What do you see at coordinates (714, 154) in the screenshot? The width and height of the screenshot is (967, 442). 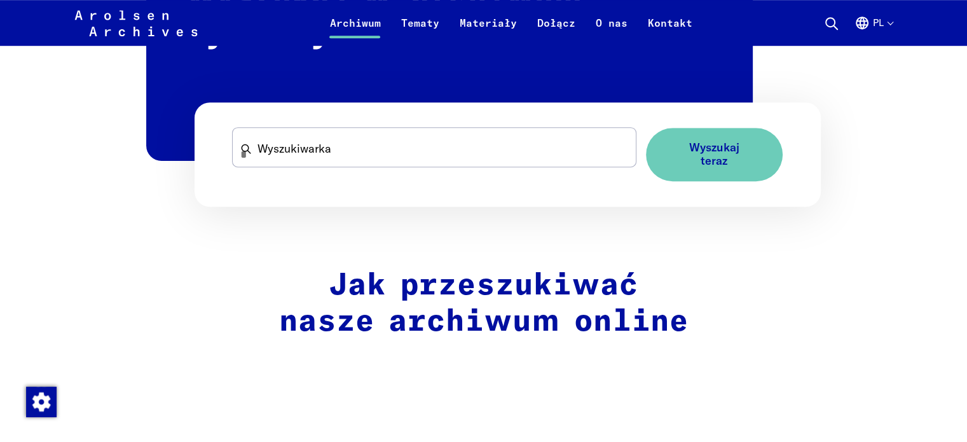 I see `button: Wyszukaj teraz` at bounding box center [714, 154].